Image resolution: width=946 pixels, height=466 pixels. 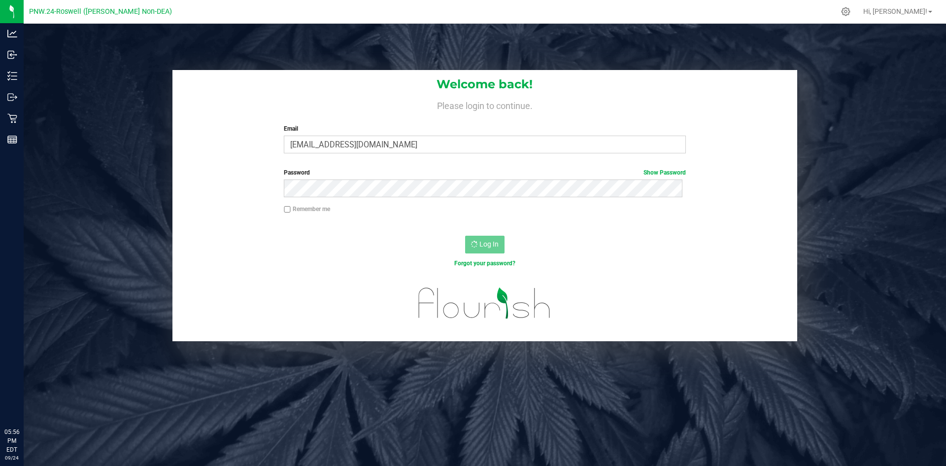 I want to click on inline-svg: Inbound, so click(x=12, y=55).